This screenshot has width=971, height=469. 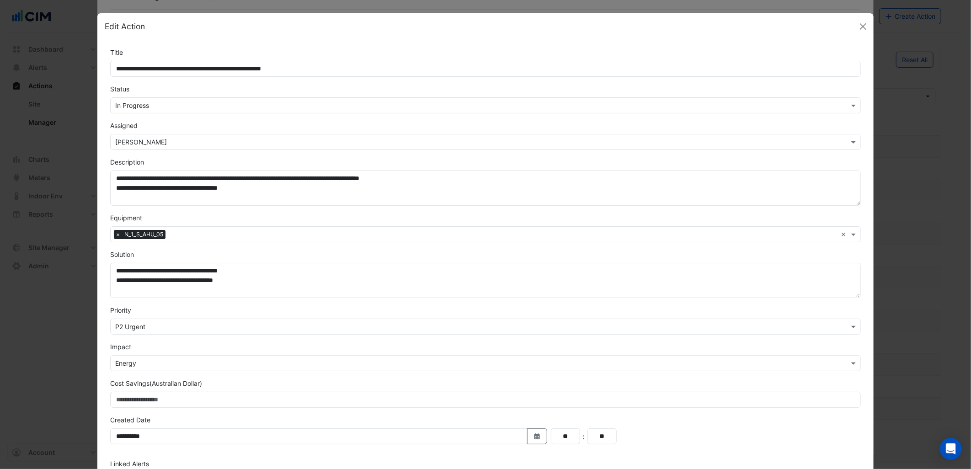 I want to click on input: Hours, so click(x=566, y=436).